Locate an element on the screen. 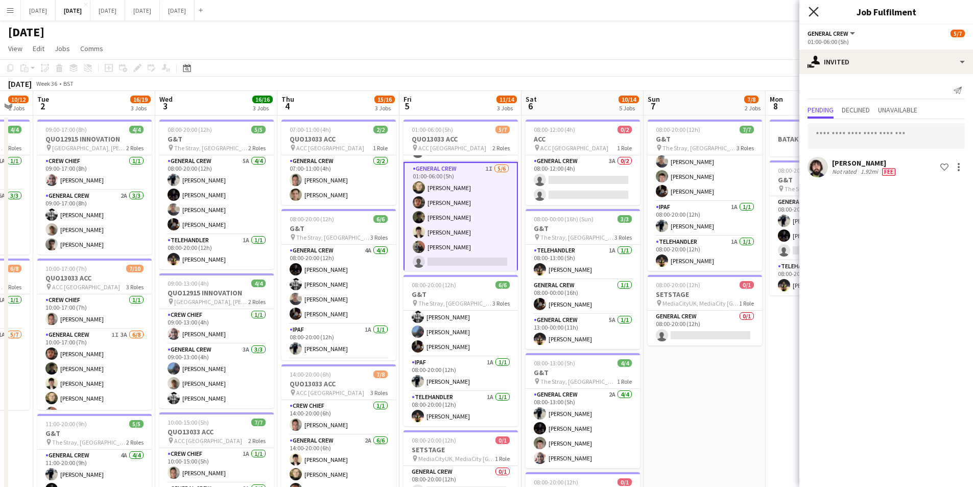 The height and width of the screenshot is (487, 973). span: 08:00-12:00 (4h) is located at coordinates (554, 129).